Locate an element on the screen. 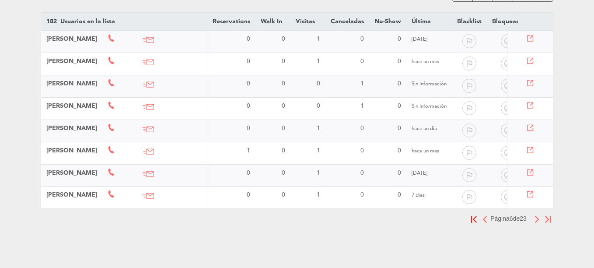 The height and width of the screenshot is (268, 594). th: Última is located at coordinates (429, 21).